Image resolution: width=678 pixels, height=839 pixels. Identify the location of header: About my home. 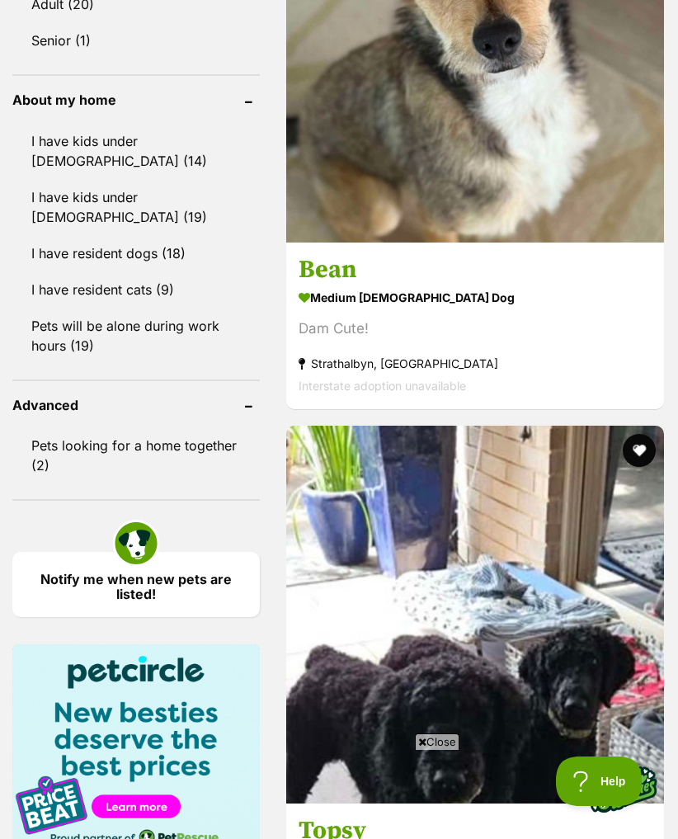
(136, 100).